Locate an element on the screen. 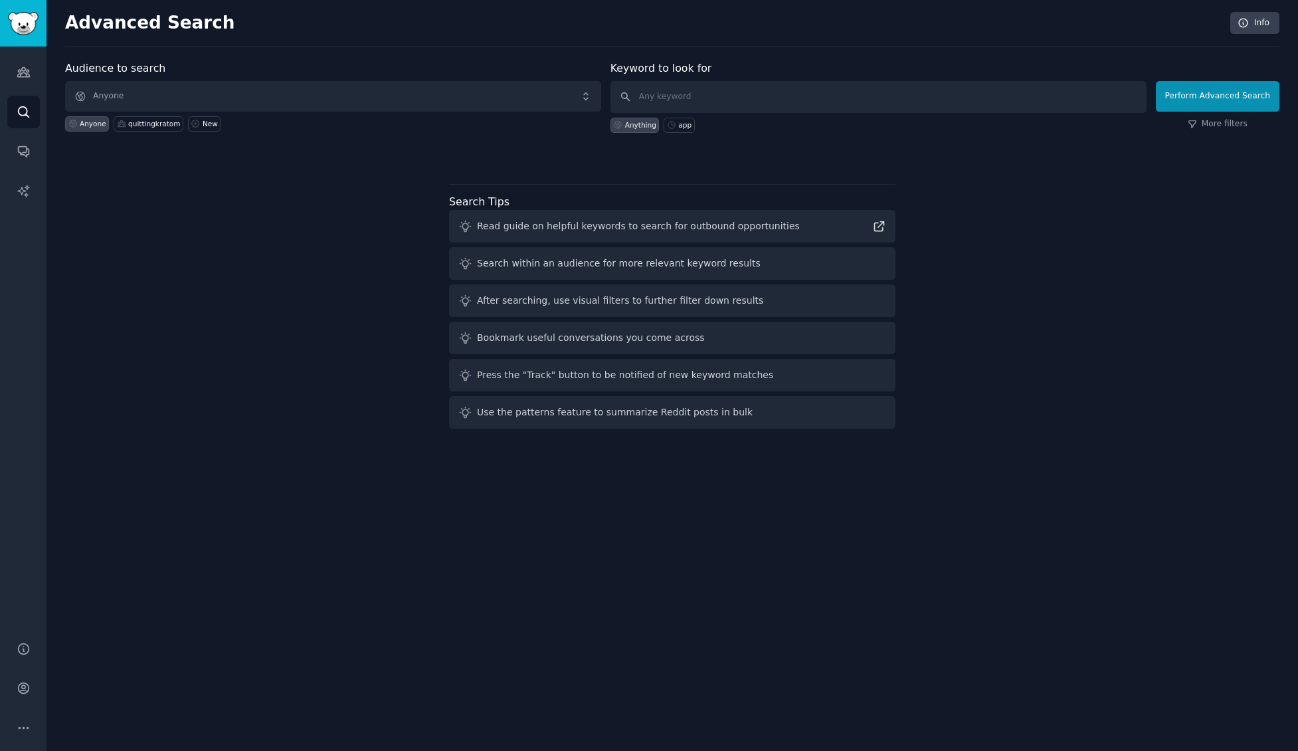 The height and width of the screenshot is (751, 1298). div: After searching, use visual filters to further filter down results is located at coordinates (620, 300).